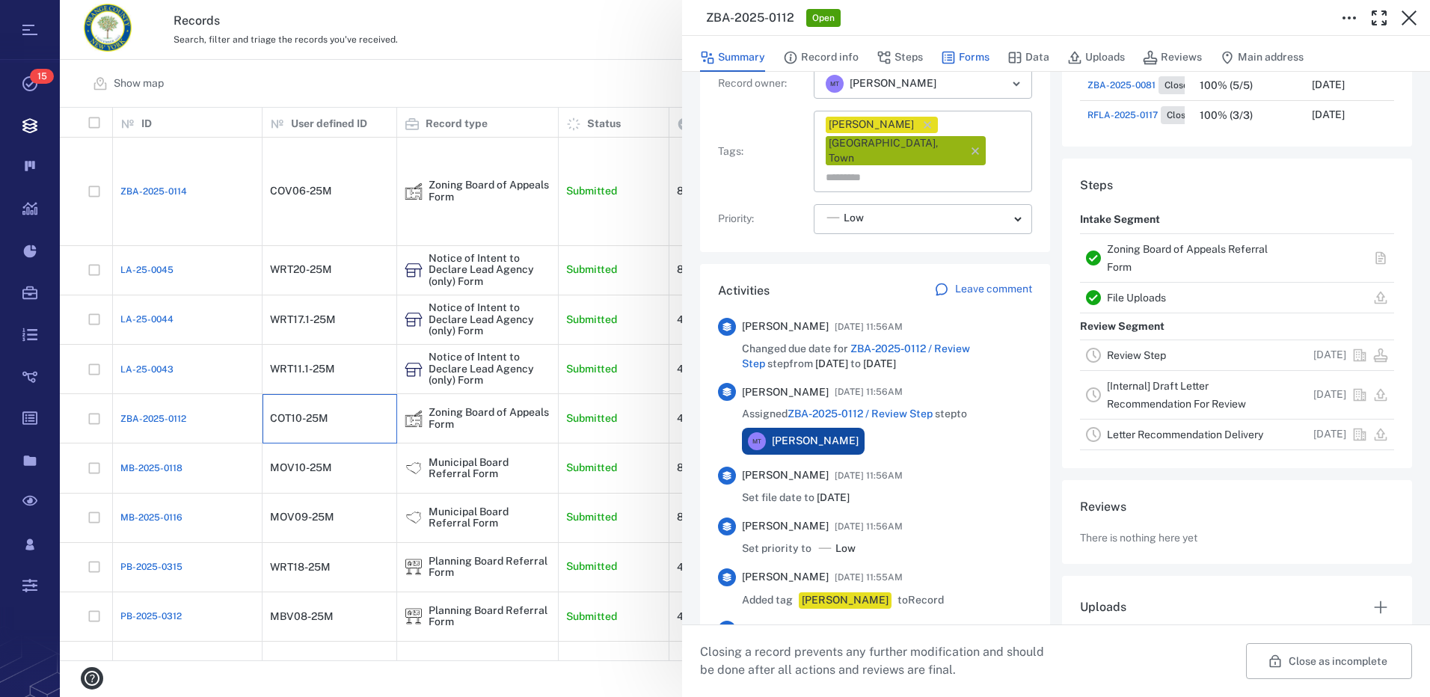  I want to click on div: StepsIntake SegmentZoning Board of Appeals Referral FormFile UploadsReview SegmentReview Step[DAT..., so click(1237, 319).